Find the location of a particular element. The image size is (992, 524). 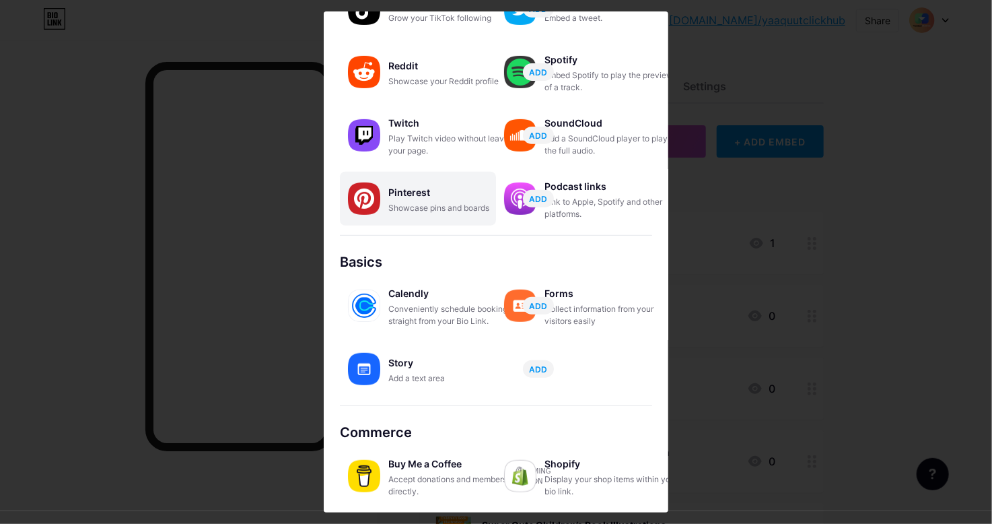

div: Add a SoundCloud player to play the full audio. is located at coordinates (612, 145).